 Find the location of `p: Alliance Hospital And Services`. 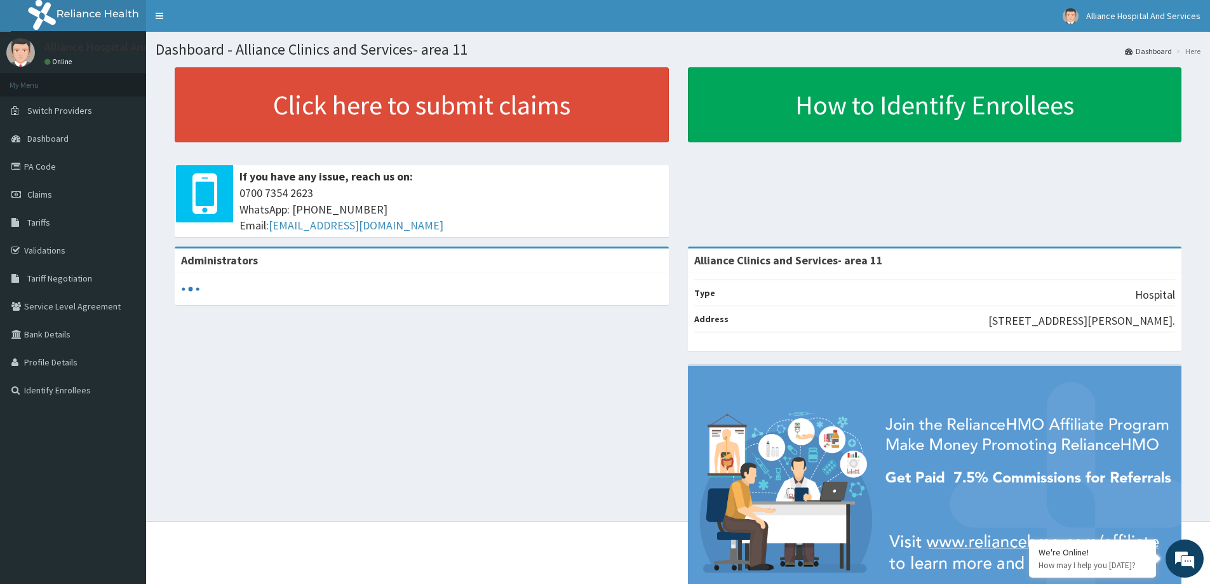

p: Alliance Hospital And Services is located at coordinates (119, 47).